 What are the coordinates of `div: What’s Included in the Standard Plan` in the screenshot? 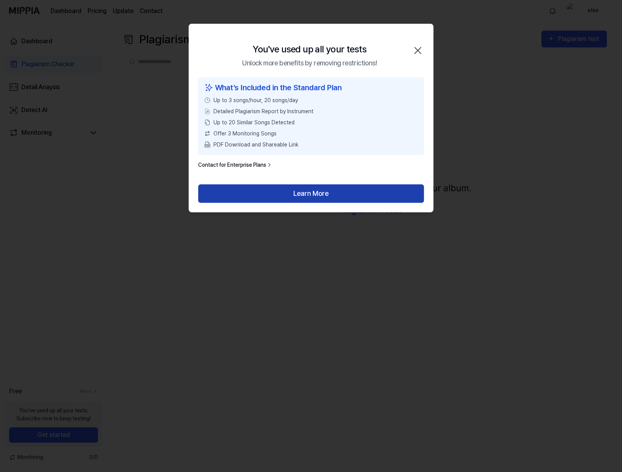 It's located at (311, 88).